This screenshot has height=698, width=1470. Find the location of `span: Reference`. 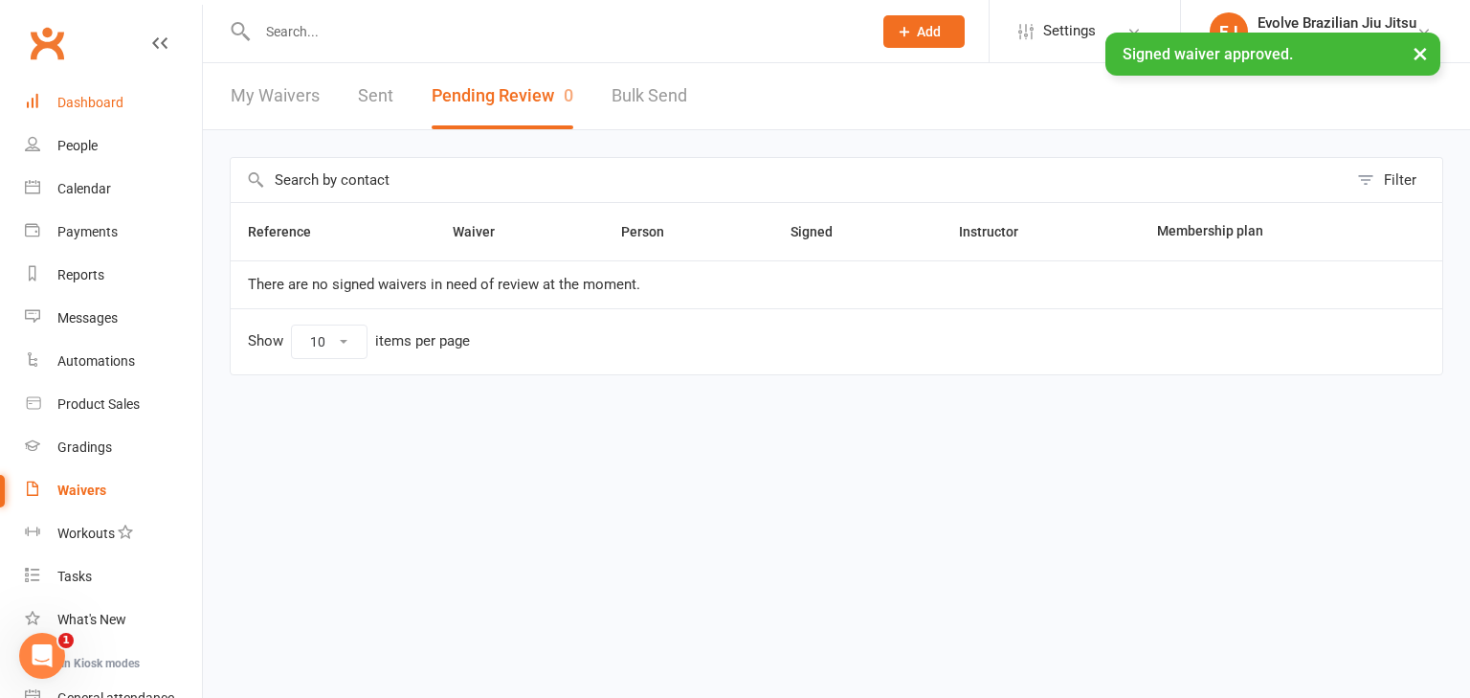

span: Reference is located at coordinates (290, 232).